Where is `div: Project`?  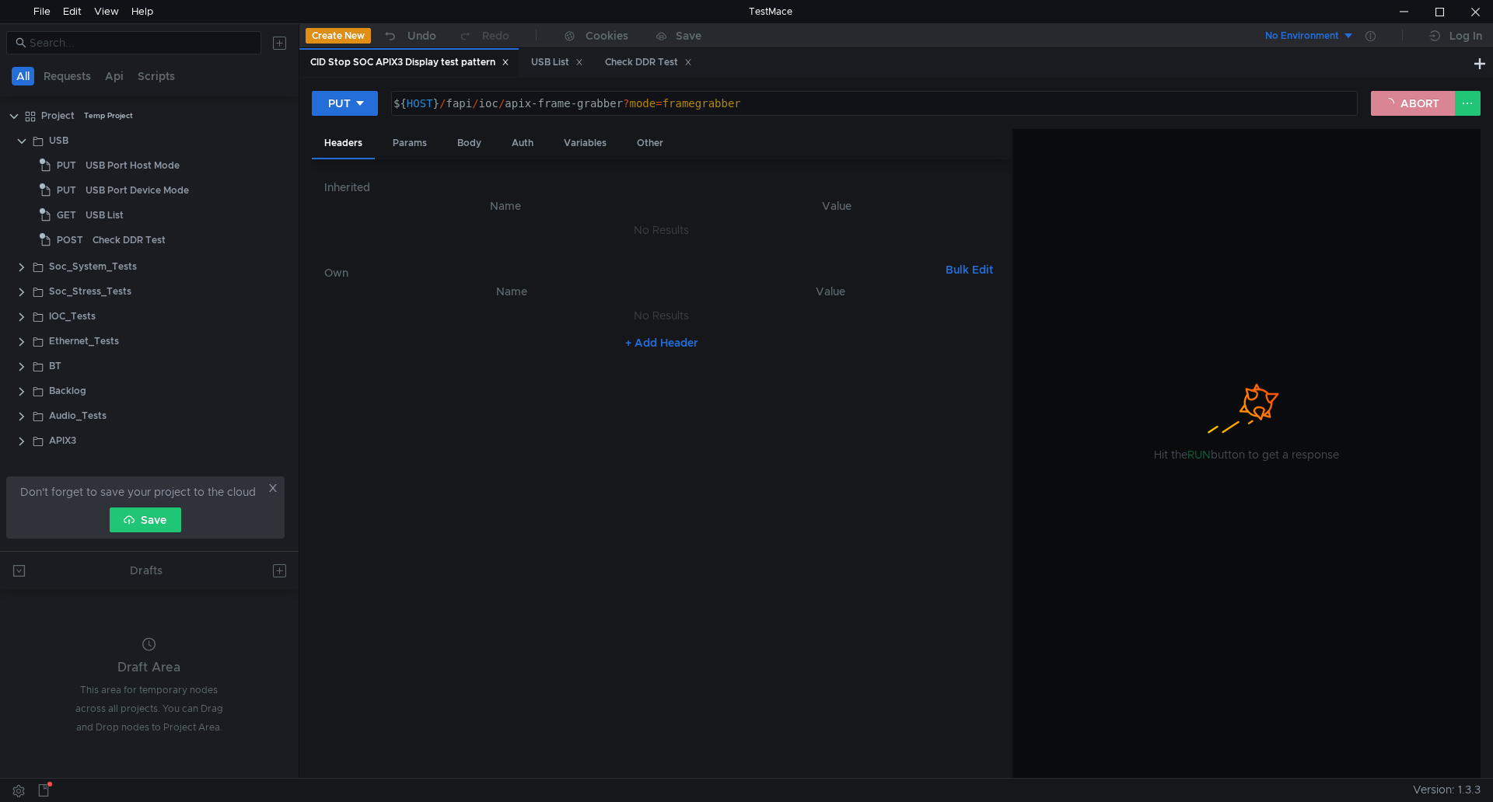 div: Project is located at coordinates (58, 116).